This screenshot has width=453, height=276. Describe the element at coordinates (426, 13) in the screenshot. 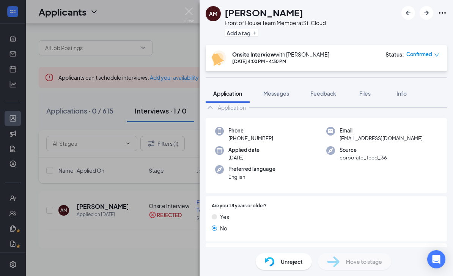

I see `svg: ArrowRight` at that location.